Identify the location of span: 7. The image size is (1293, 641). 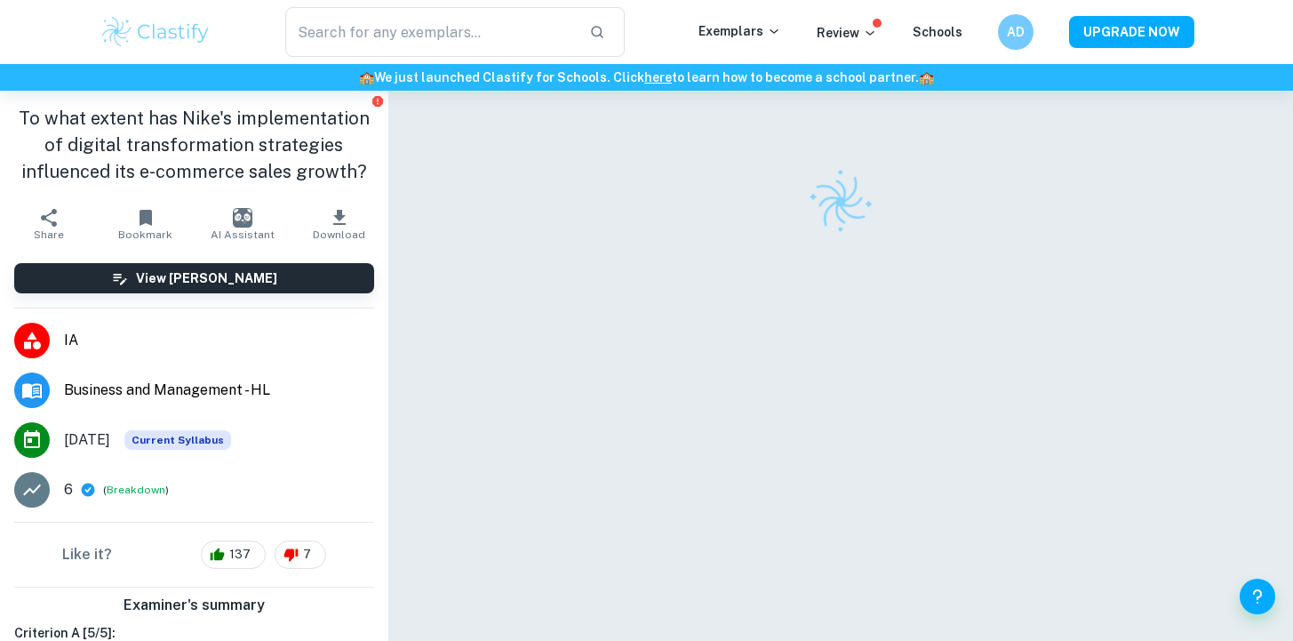
(307, 554).